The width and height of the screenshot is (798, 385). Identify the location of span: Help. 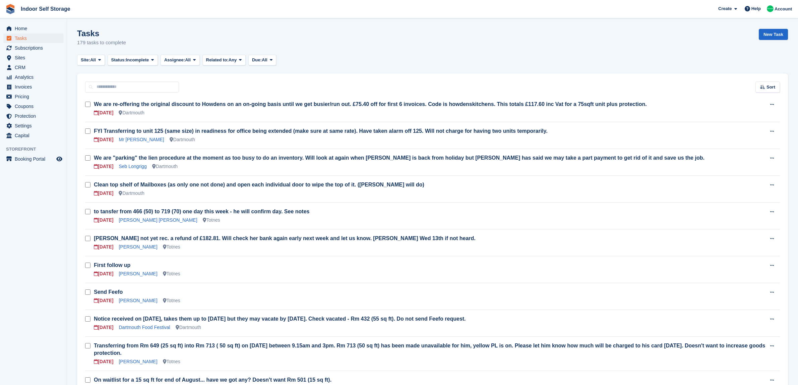
(756, 9).